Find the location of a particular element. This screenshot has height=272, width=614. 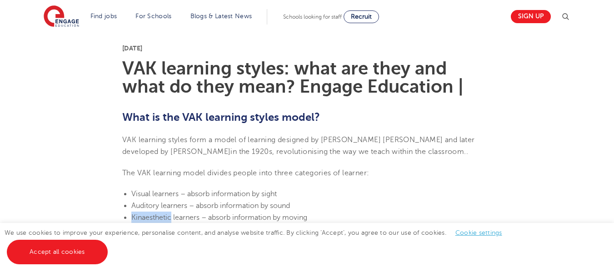

a: Cookie settings is located at coordinates (478, 233).